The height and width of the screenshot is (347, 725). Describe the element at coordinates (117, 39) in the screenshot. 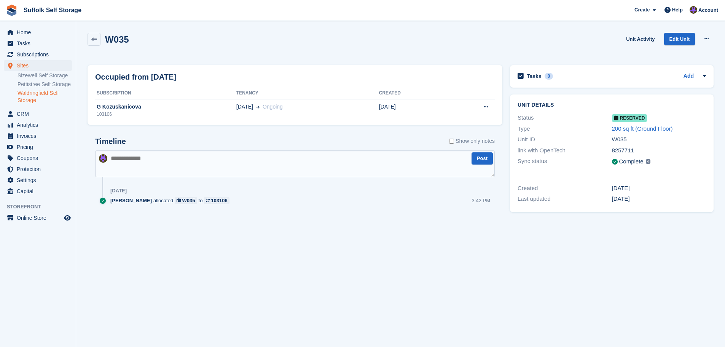

I see `h2: W035` at that location.